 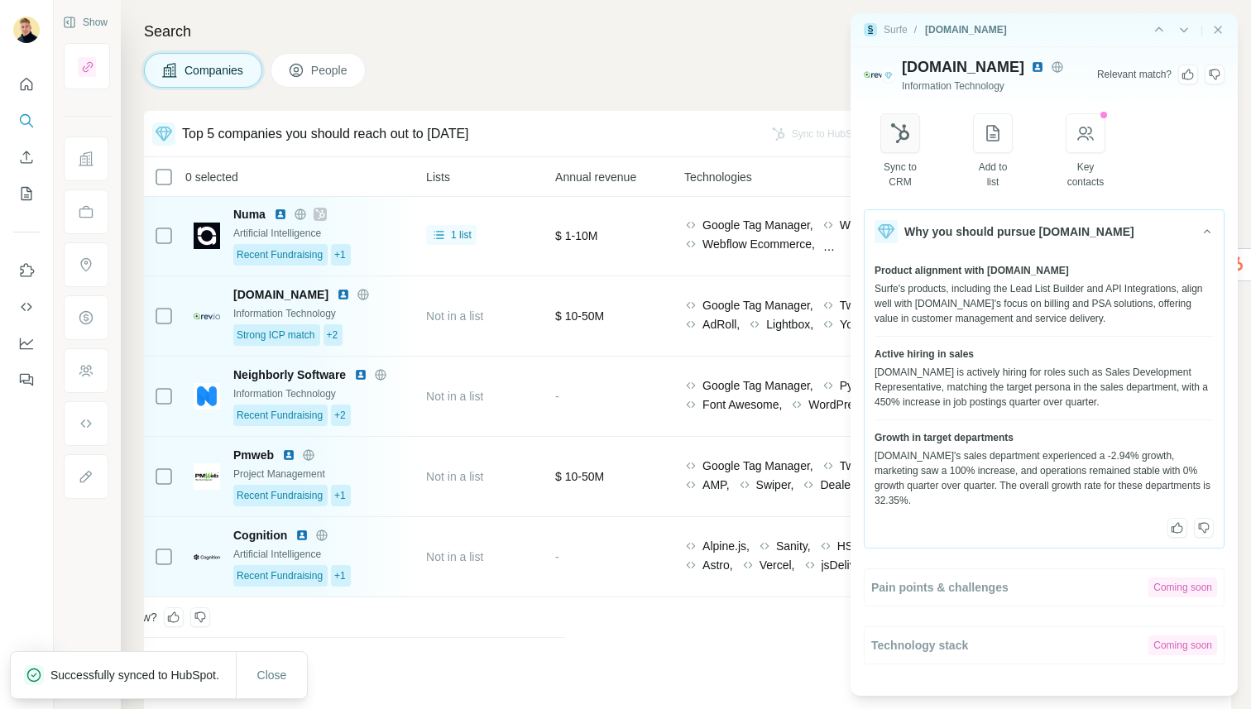 What do you see at coordinates (841, 565) in the screenshot?
I see `span: jsDelivr,` at bounding box center [841, 565].